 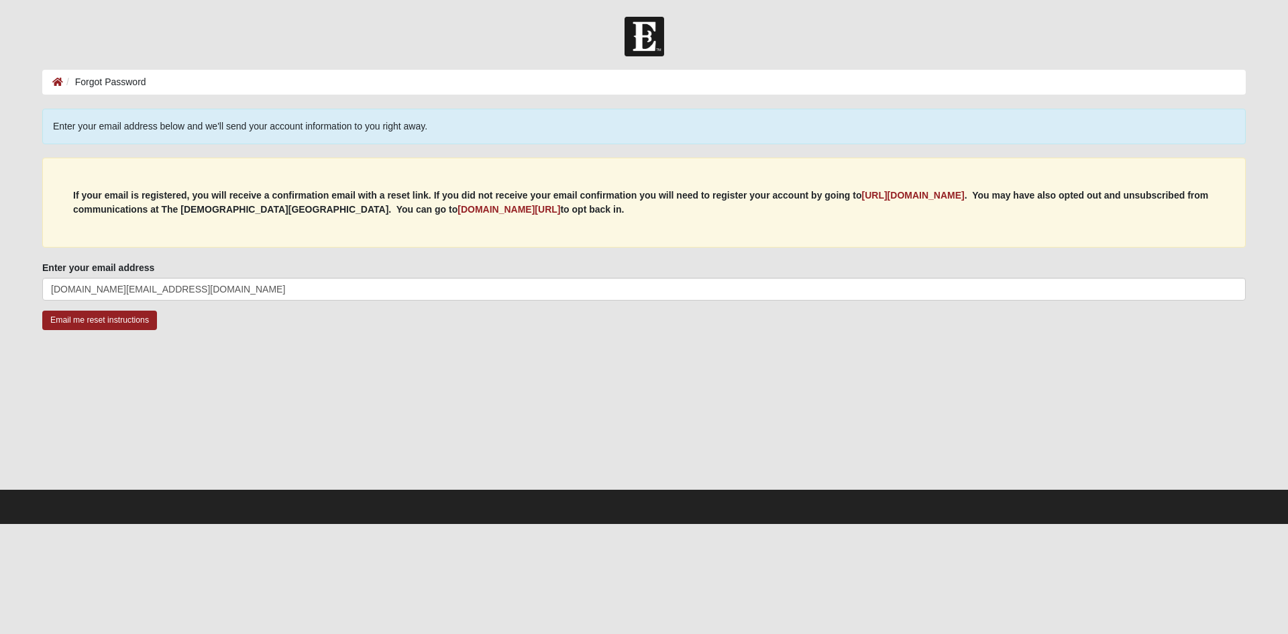 What do you see at coordinates (105, 82) in the screenshot?
I see `li: Forgot Password` at bounding box center [105, 82].